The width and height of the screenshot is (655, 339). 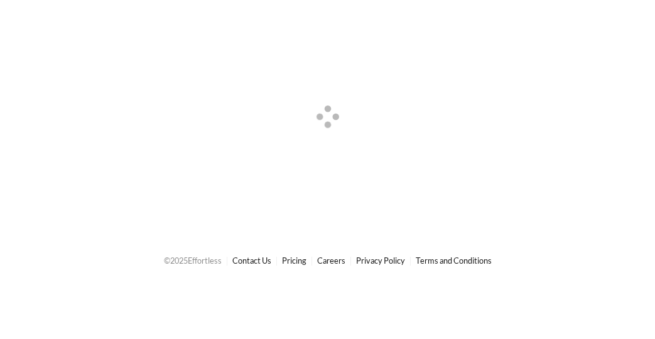 What do you see at coordinates (331, 260) in the screenshot?
I see `a: Careers` at bounding box center [331, 260].